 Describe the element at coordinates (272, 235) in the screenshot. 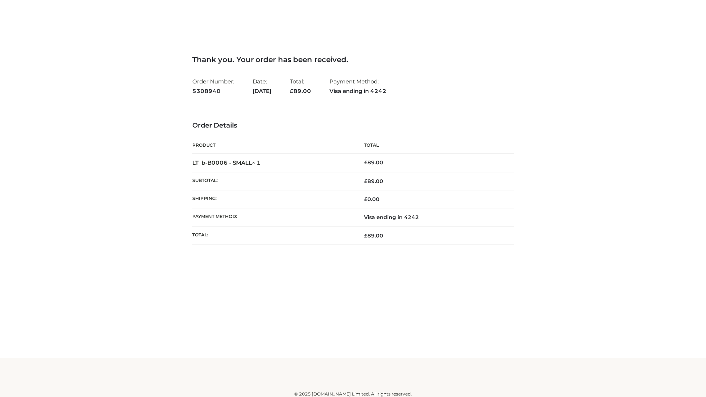

I see `th: Total:` at that location.